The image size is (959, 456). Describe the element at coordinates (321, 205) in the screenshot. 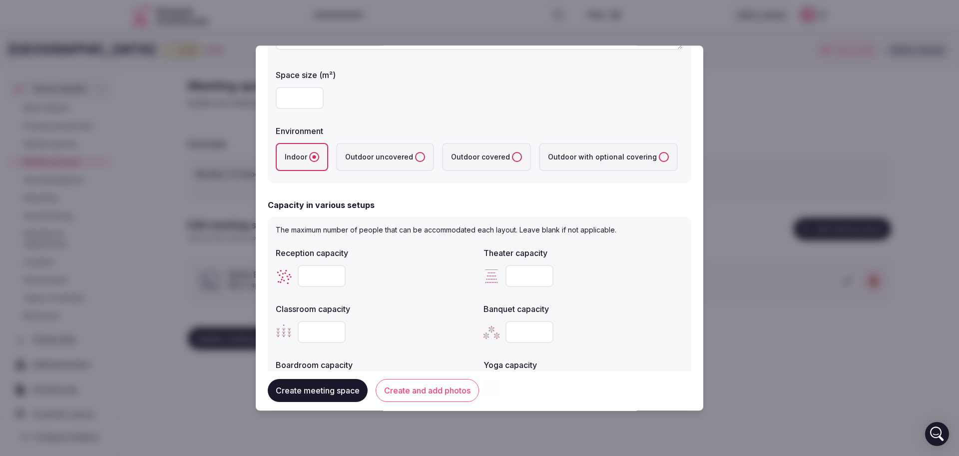

I see `h2: Capacity in various setups` at that location.